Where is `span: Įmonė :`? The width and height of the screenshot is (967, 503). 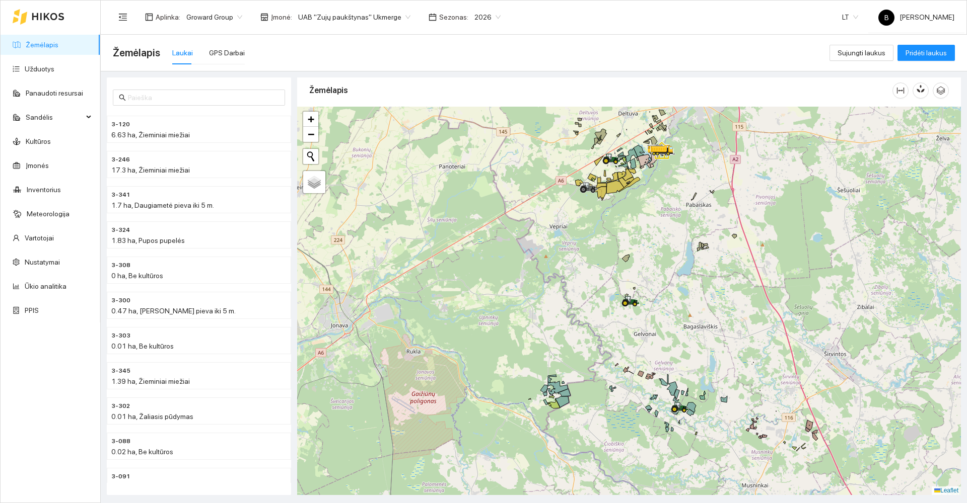
span: Įmonė : is located at coordinates (281, 17).